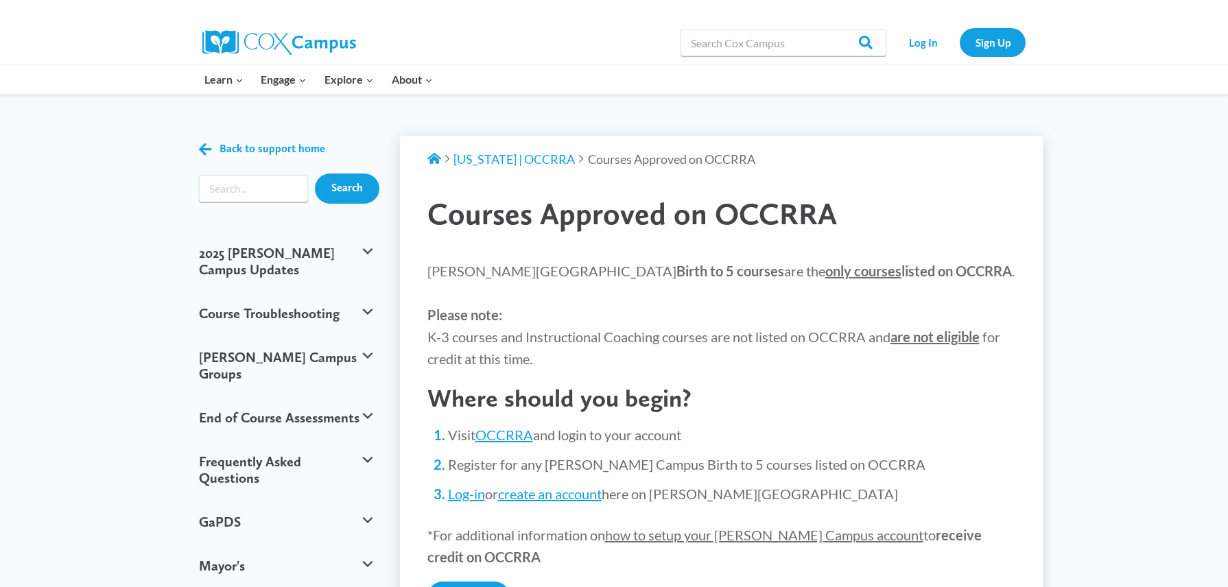 Image resolution: width=1228 pixels, height=587 pixels. Describe the element at coordinates (434, 159) in the screenshot. I see `a: Support Home` at that location.